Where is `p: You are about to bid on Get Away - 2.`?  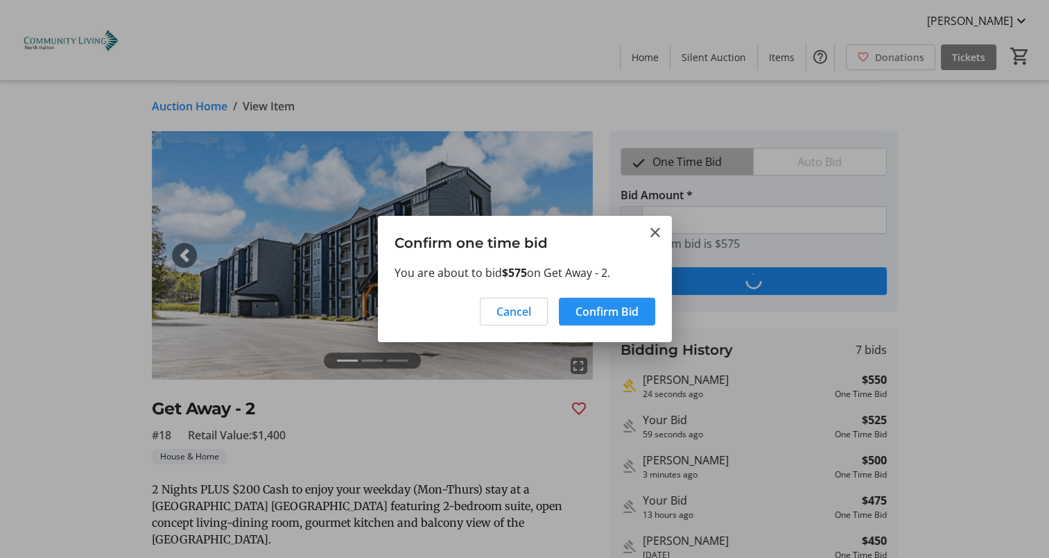
p: You are about to bid on Get Away - 2. is located at coordinates (525, 273).